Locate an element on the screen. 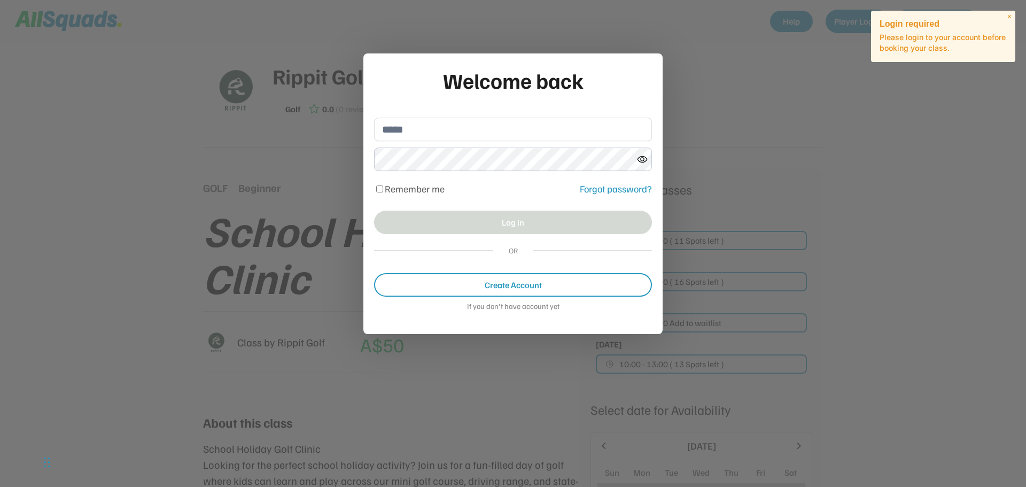  button: Log in is located at coordinates (513, 222).